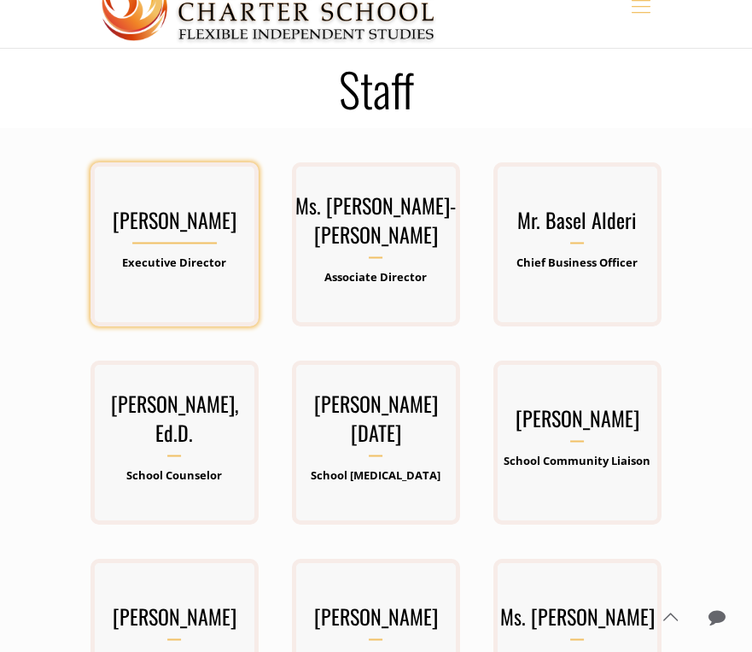  I want to click on h3: Mr. Basel Alderi, so click(578, 225).